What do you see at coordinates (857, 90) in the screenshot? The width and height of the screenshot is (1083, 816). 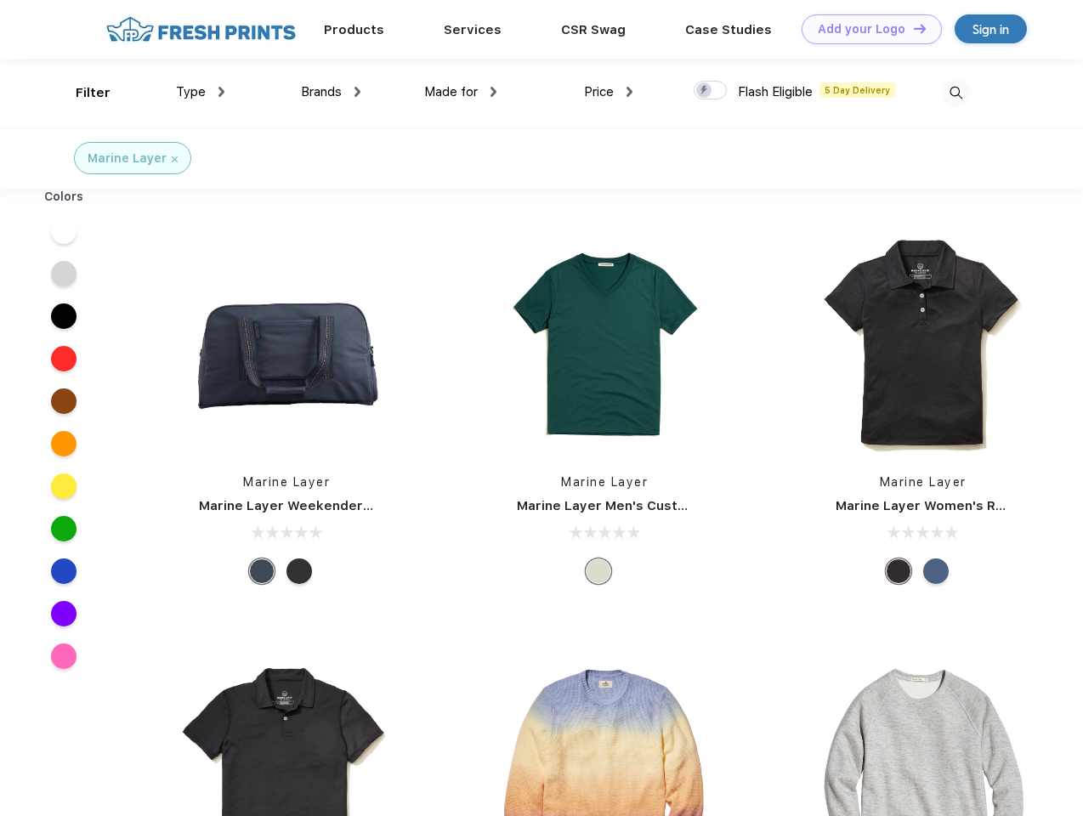 I see `span: 5 Day Delivery` at bounding box center [857, 90].